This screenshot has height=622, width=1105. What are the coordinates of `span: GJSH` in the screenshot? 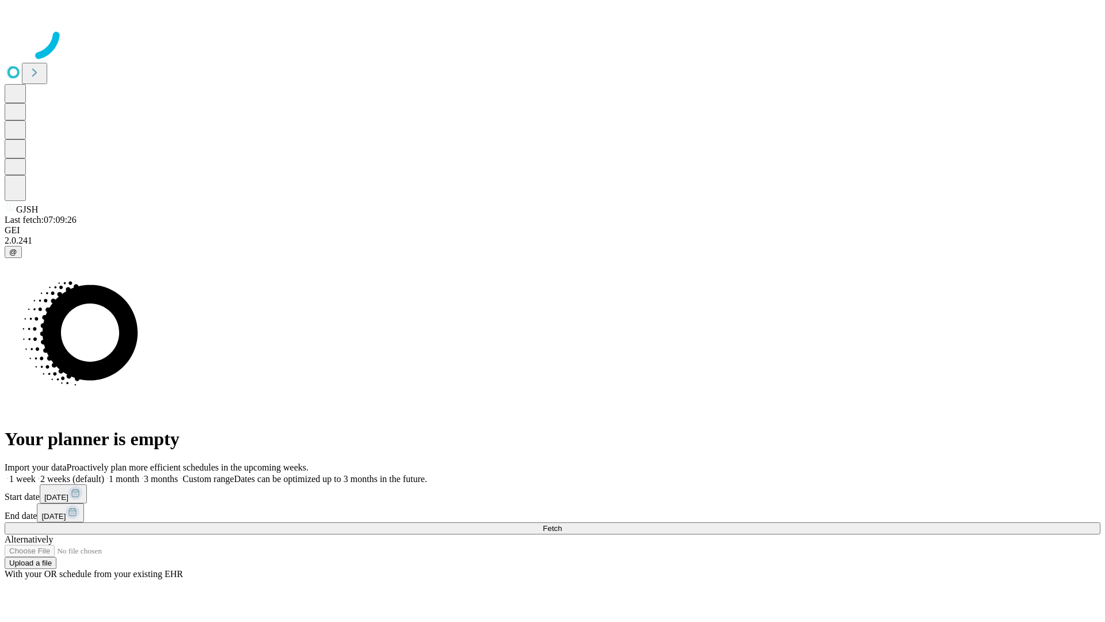 It's located at (27, 209).